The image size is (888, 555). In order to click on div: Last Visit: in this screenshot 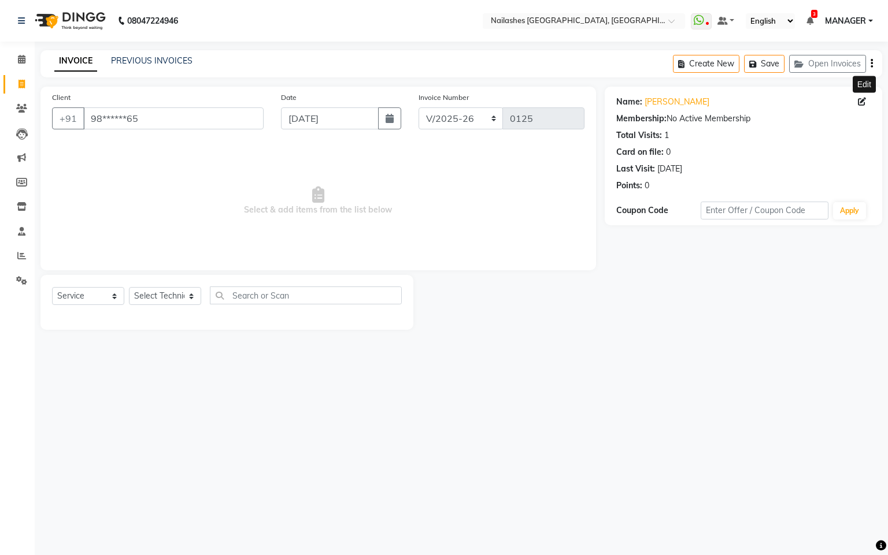, I will do `click(635, 169)`.